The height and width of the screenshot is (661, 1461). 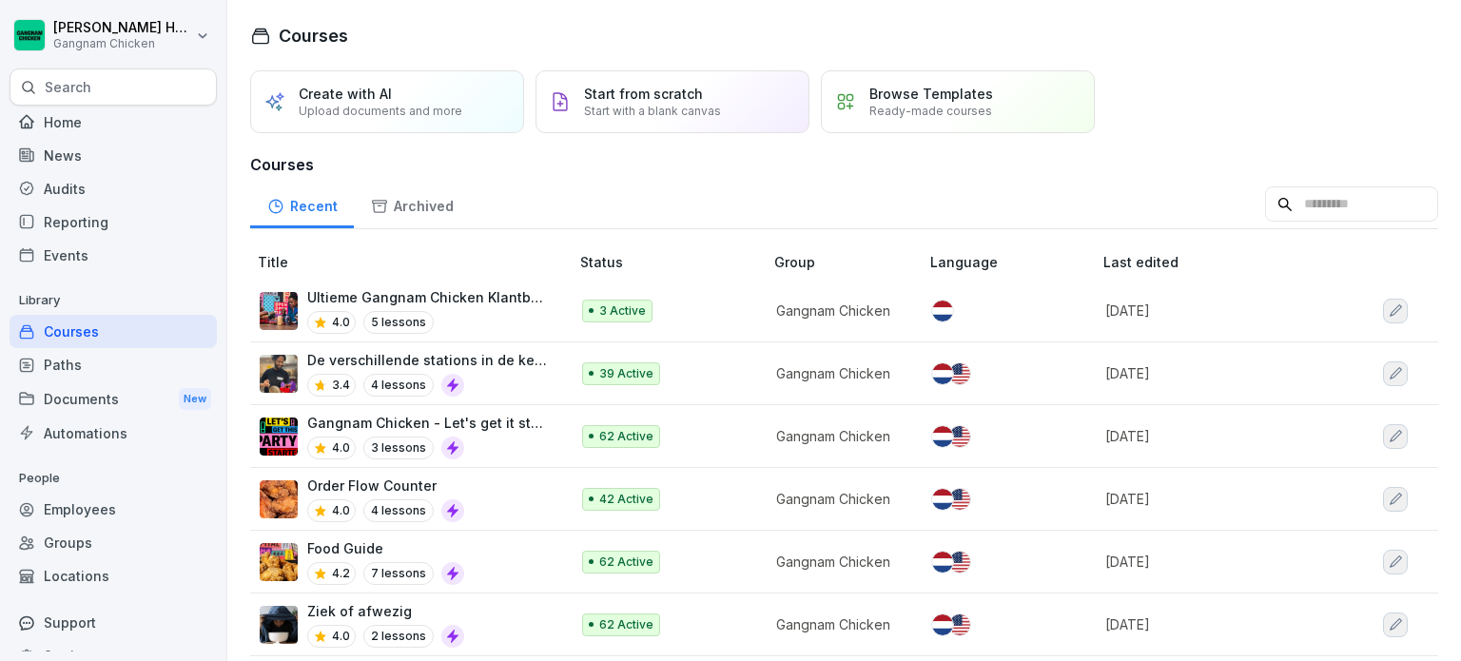 I want to click on p: Food Guide, so click(x=385, y=548).